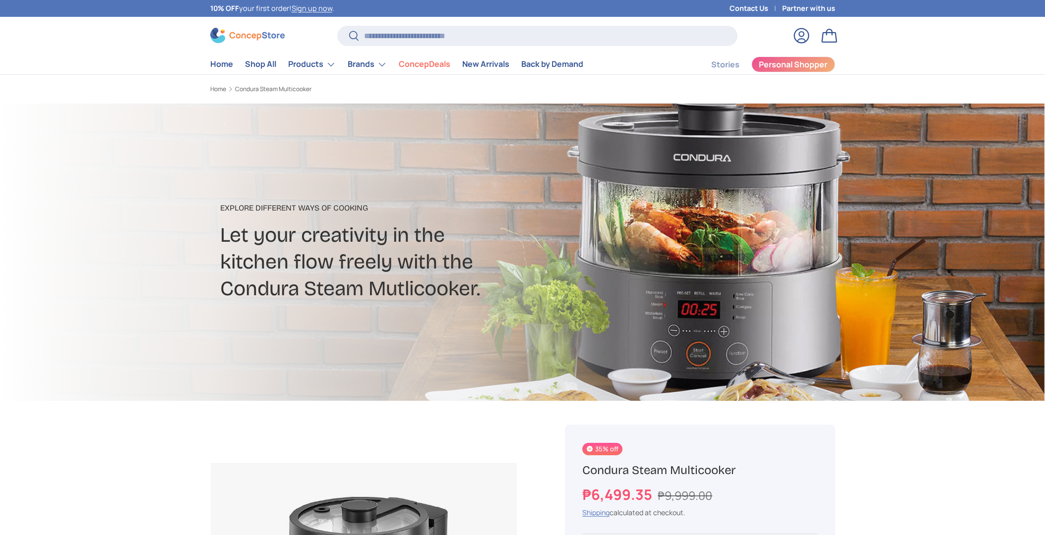  Describe the element at coordinates (312, 64) in the screenshot. I see `a: Products` at that location.